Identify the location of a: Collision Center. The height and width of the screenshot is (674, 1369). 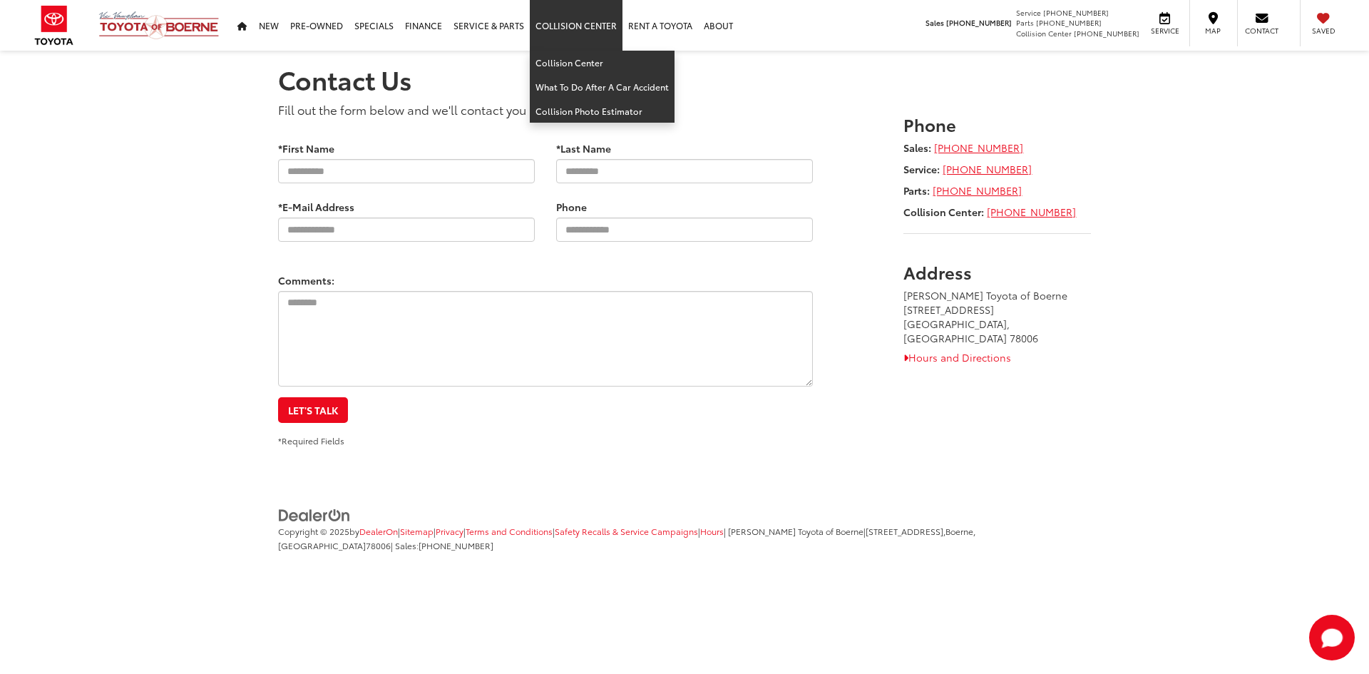
(602, 63).